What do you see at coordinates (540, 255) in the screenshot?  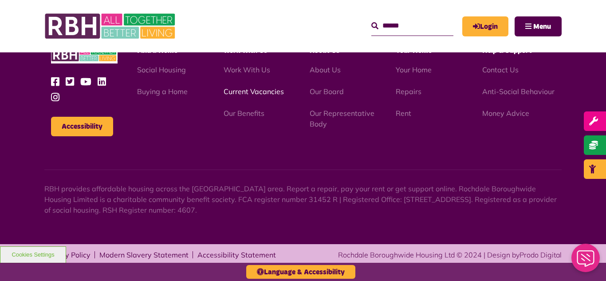 I see `a: Prodo Digital - open in a new tab` at bounding box center [540, 255].